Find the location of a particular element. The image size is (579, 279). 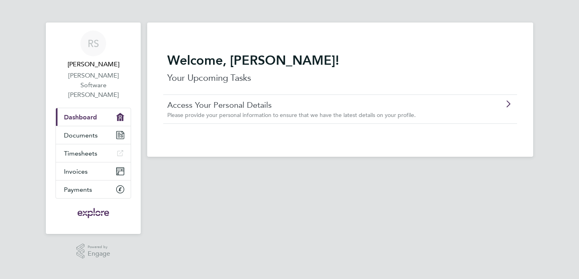

span: Engage is located at coordinates (99, 254).